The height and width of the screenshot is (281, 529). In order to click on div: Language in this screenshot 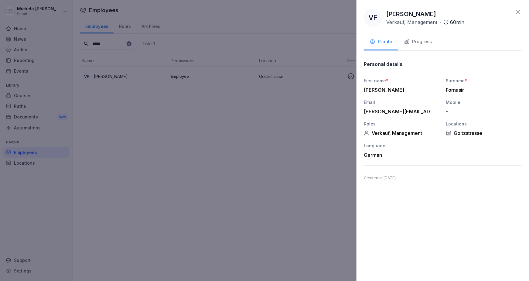, I will do `click(402, 145)`.